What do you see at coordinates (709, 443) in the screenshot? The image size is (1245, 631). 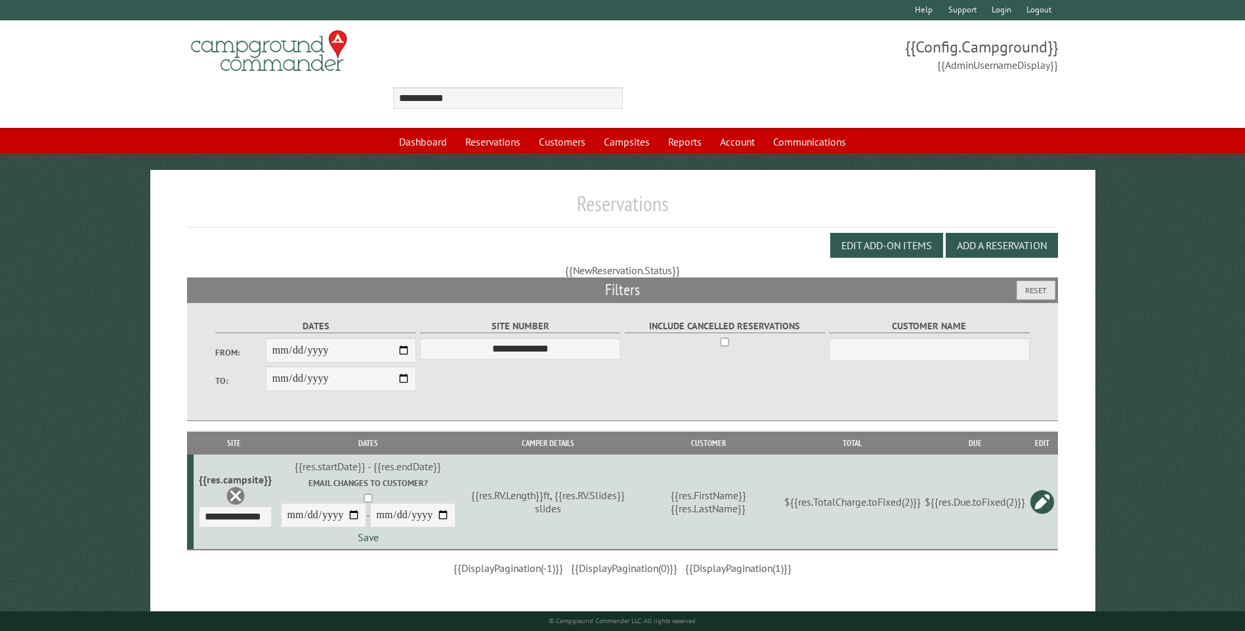 I see `th: Customer` at bounding box center [709, 443].